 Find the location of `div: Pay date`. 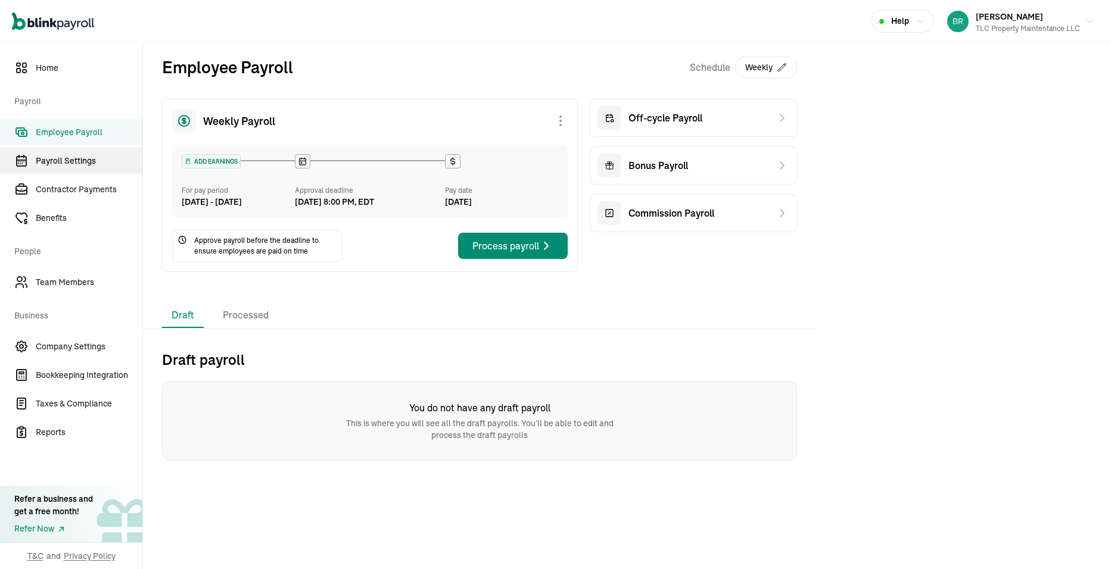

div: Pay date is located at coordinates (502, 191).